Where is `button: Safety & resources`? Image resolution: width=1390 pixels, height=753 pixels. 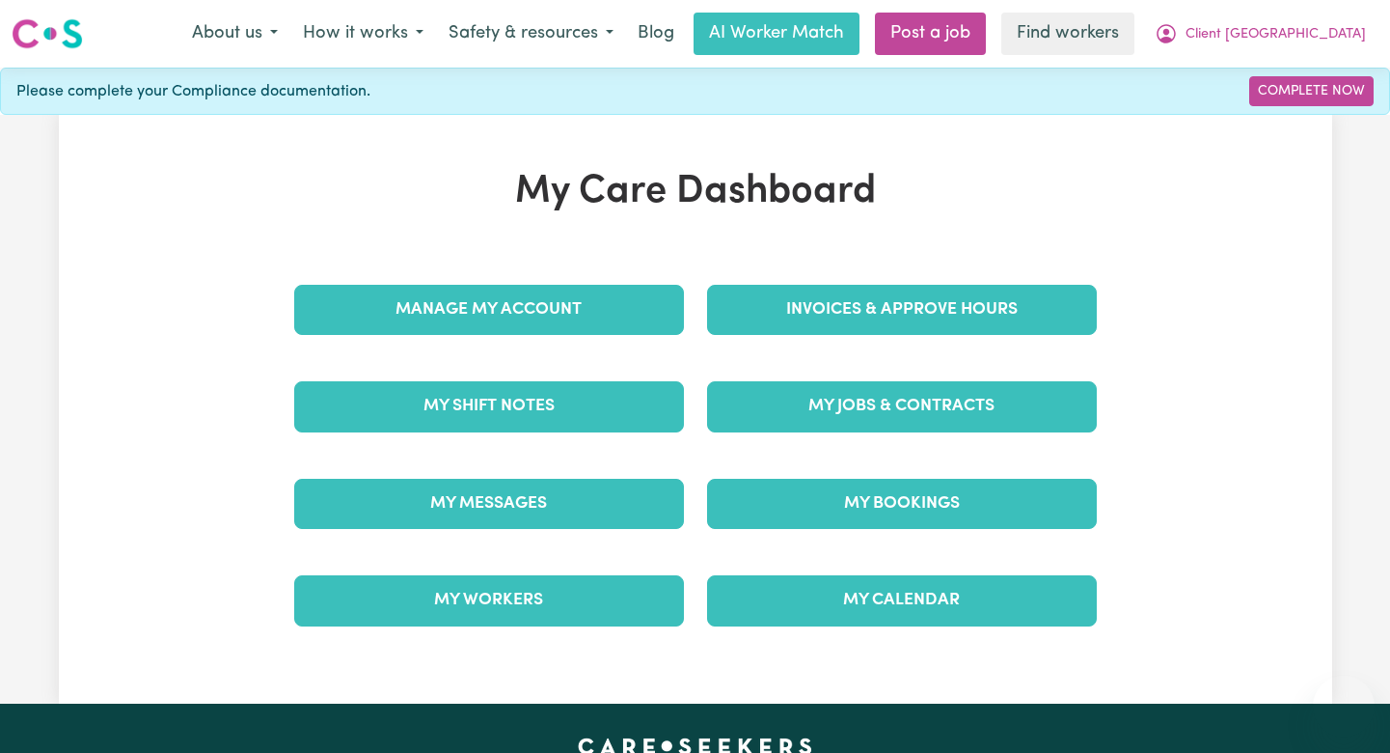 button: Safety & resources is located at coordinates (531, 34).